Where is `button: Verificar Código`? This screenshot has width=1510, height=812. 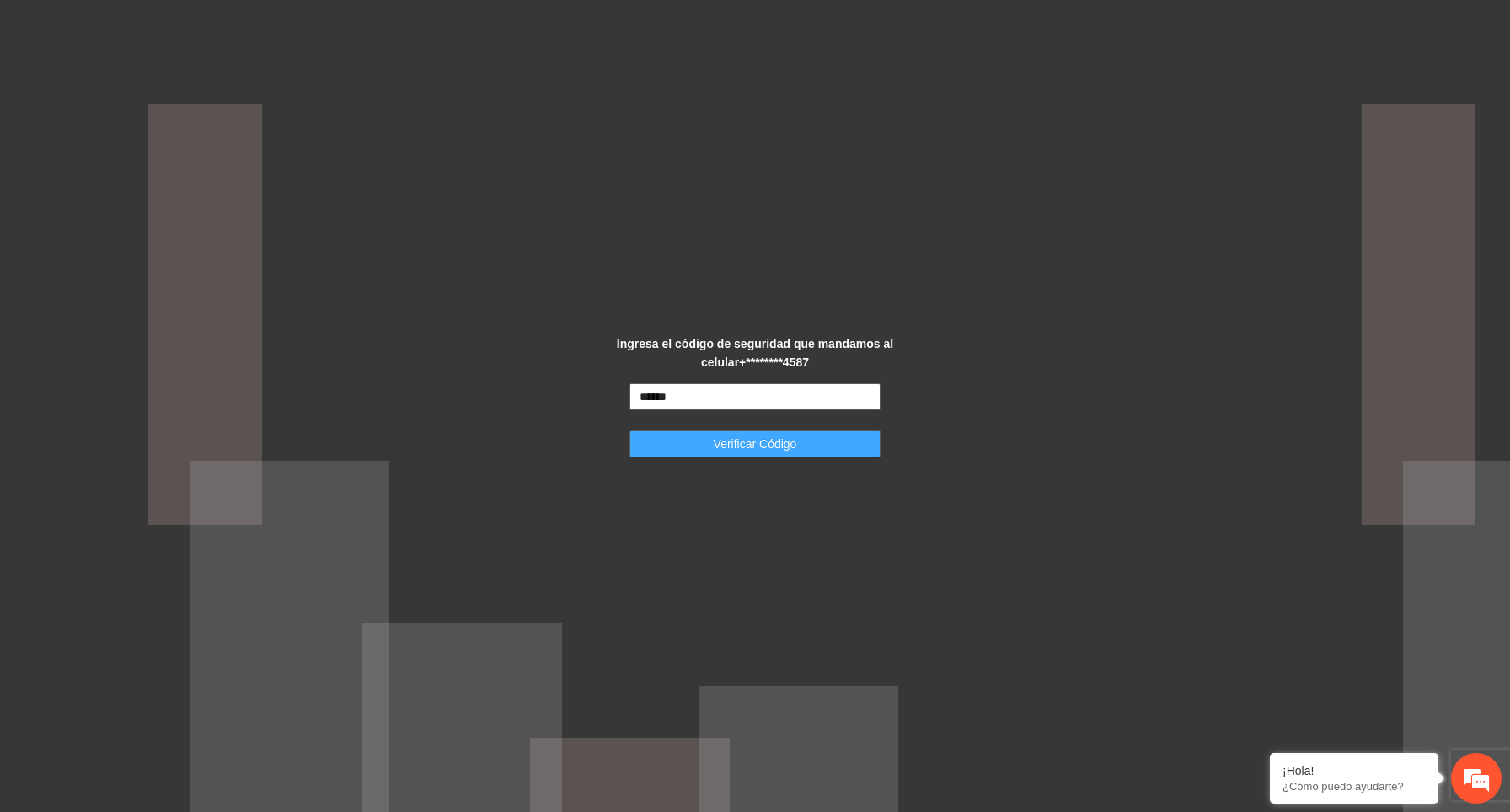 button: Verificar Código is located at coordinates (755, 444).